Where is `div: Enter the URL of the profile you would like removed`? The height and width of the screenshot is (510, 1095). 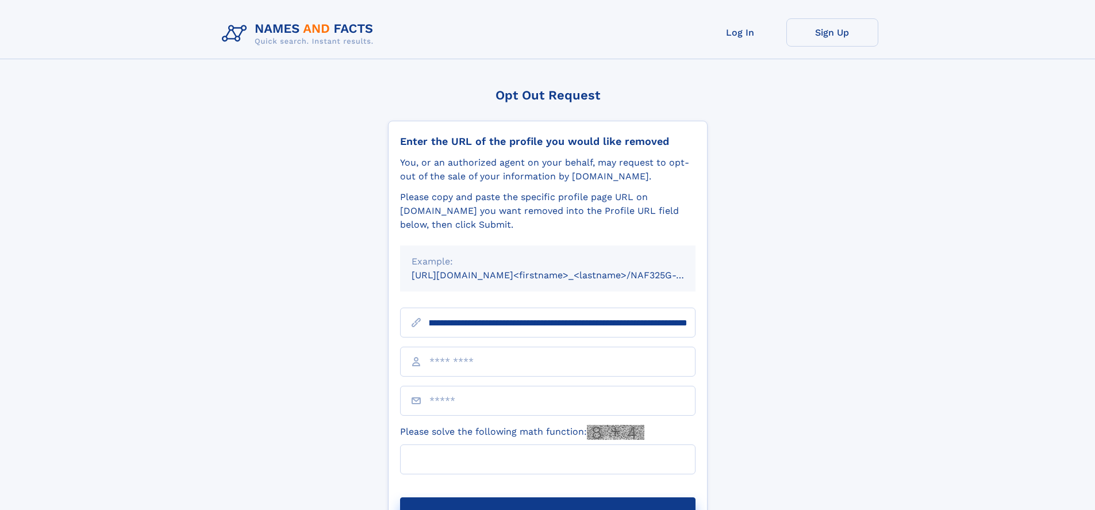
div: Enter the URL of the profile you would like removed is located at coordinates (548, 141).